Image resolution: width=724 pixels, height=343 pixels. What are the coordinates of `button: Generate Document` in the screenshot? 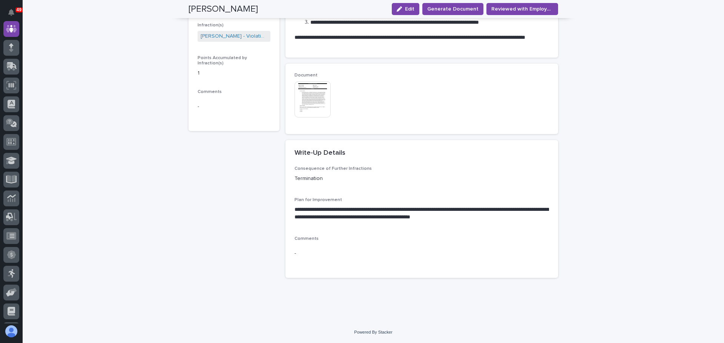 It's located at (453, 9).